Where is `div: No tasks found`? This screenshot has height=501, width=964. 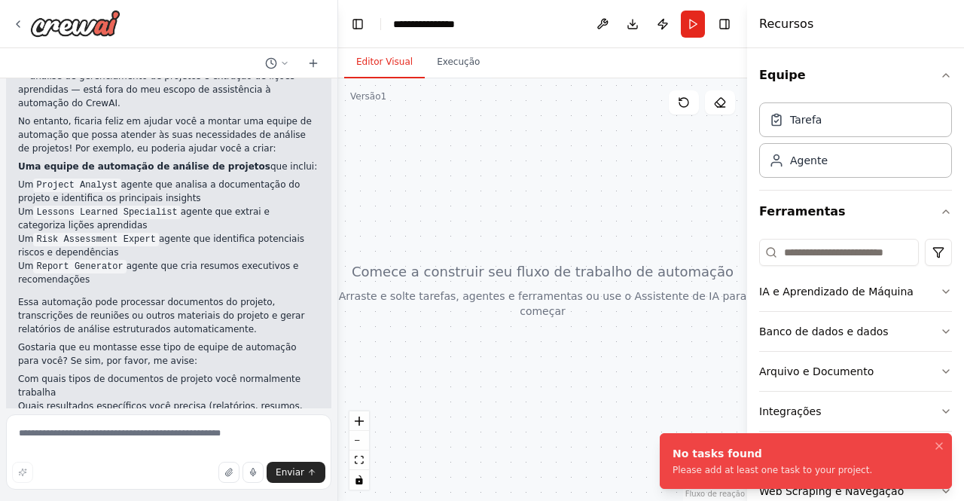
div: No tasks found is located at coordinates (772, 453).